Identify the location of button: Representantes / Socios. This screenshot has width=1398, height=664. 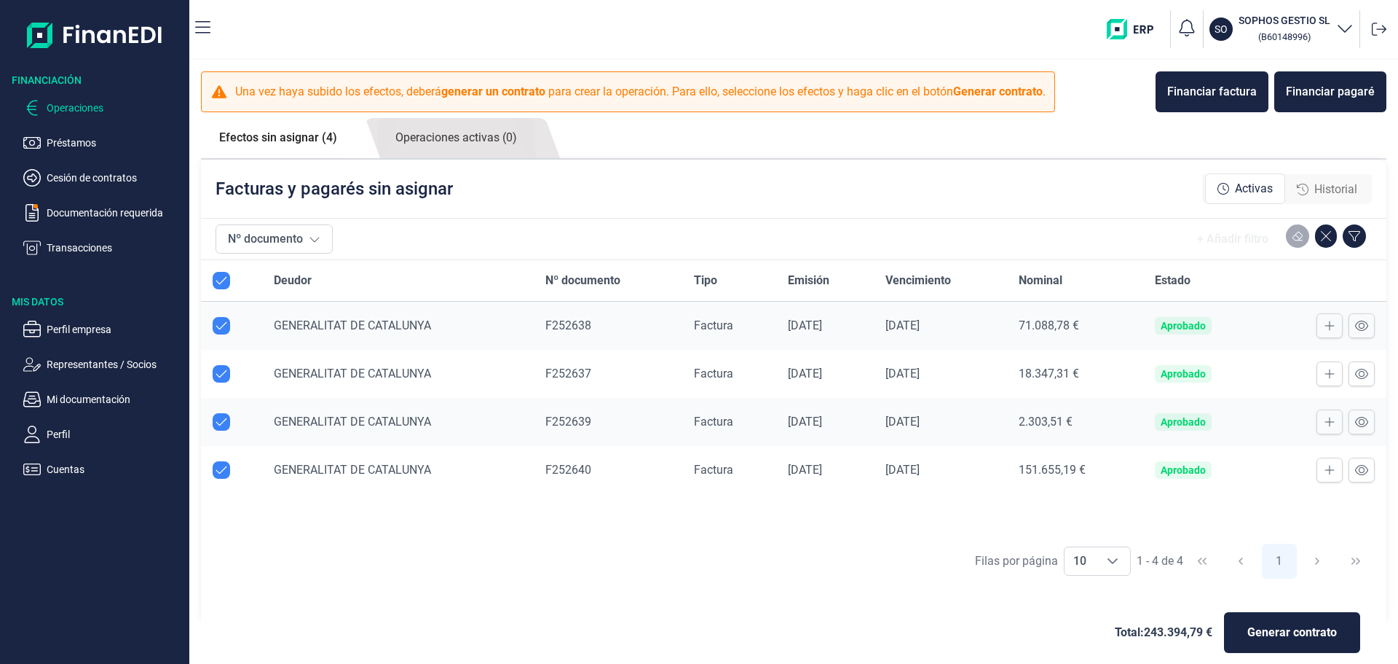
(103, 364).